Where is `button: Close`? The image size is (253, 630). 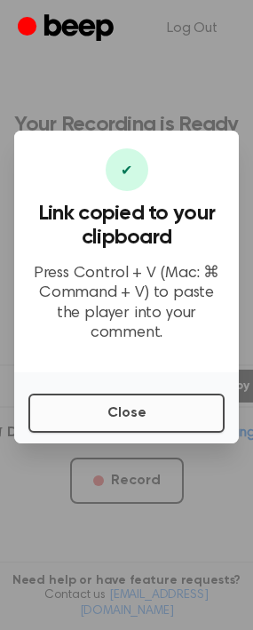
button: Close is located at coordinates (126, 413).